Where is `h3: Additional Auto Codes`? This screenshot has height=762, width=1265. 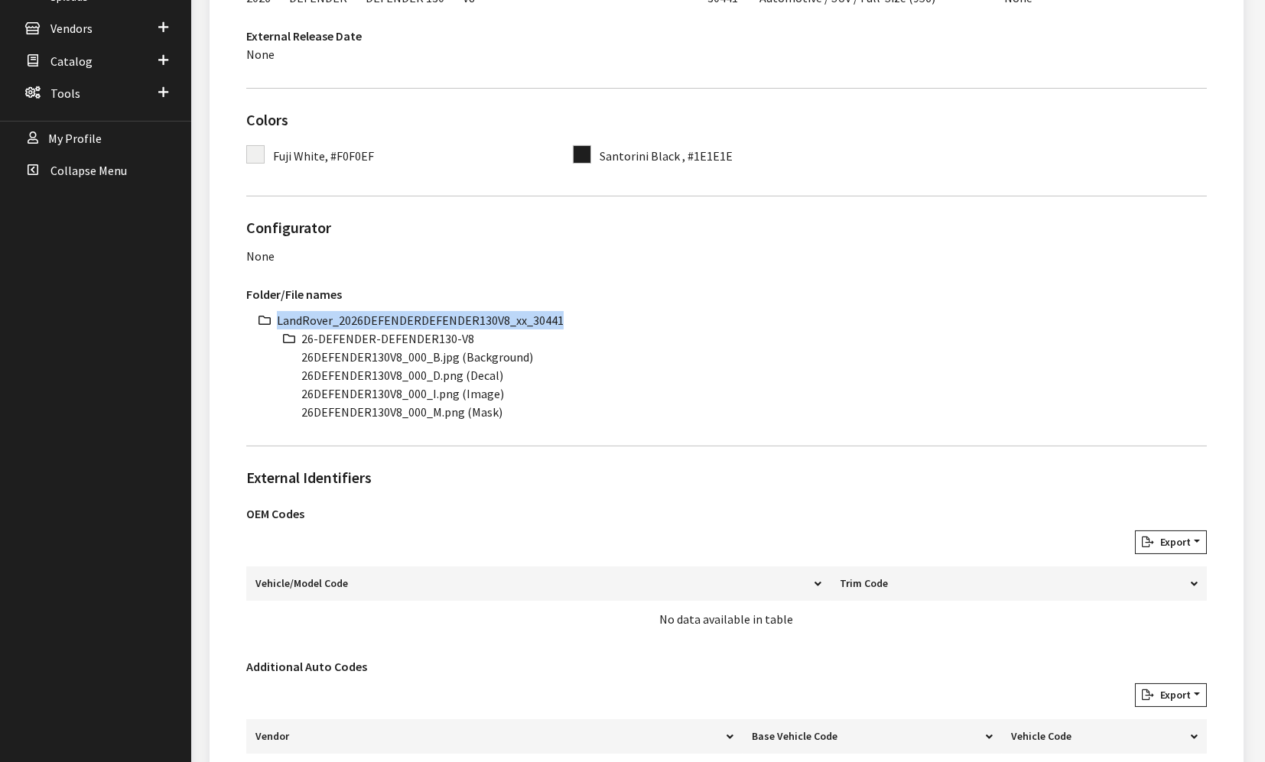
h3: Additional Auto Codes is located at coordinates (726, 667).